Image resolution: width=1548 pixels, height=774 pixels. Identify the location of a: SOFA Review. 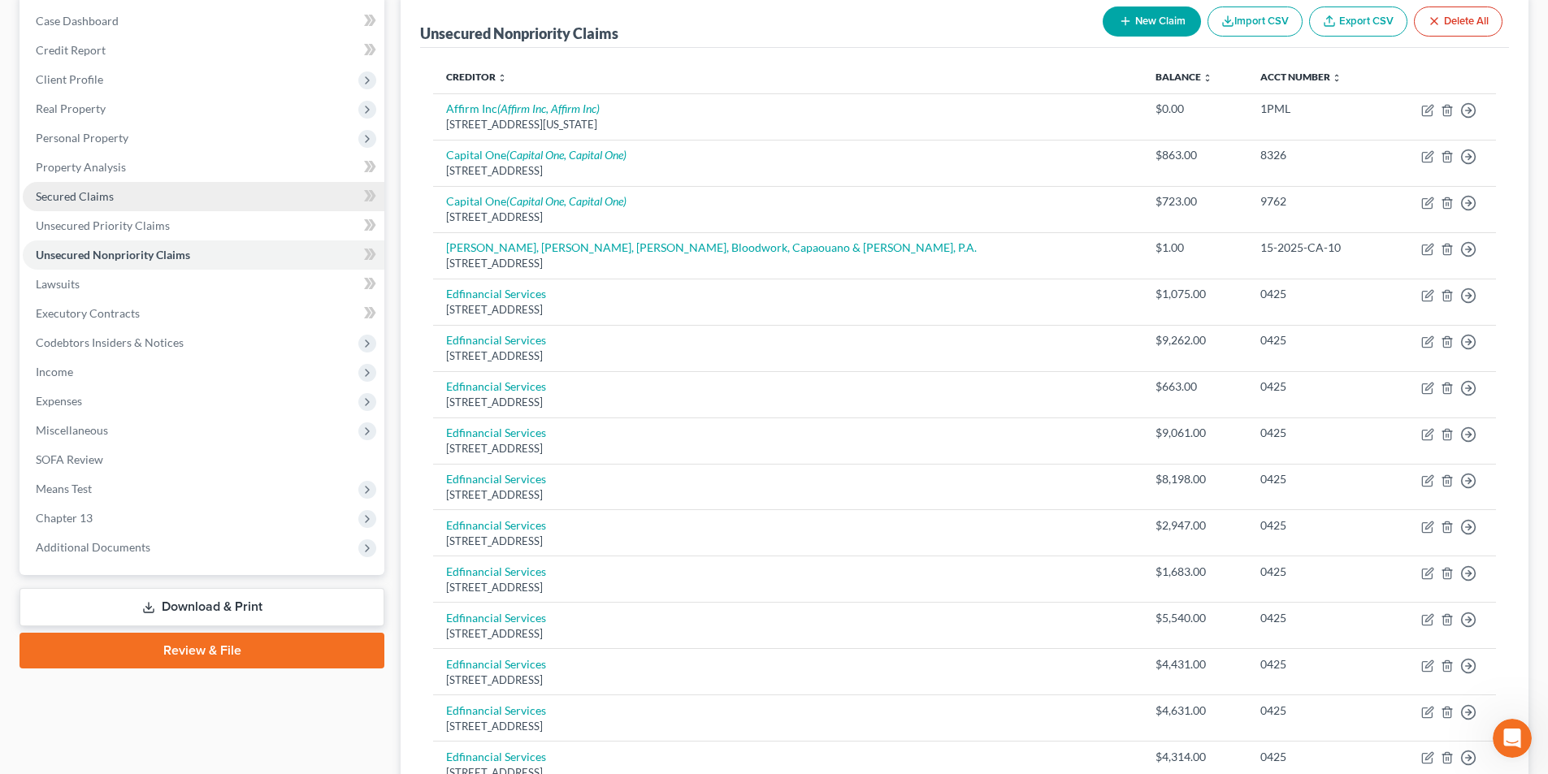
(203, 460).